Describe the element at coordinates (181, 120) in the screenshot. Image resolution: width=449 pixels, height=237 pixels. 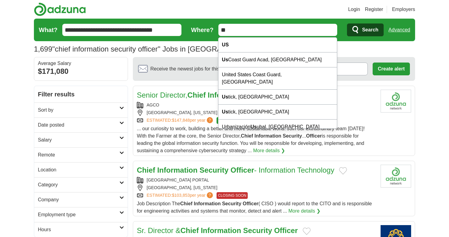
I see `span: $147,848` at that location.